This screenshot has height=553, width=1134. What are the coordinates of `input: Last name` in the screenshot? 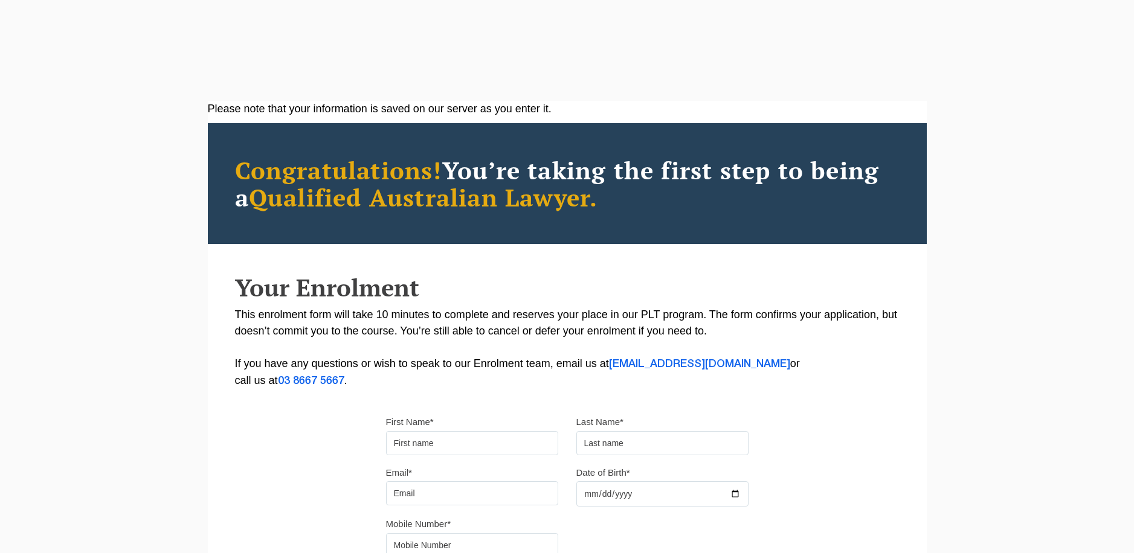 It's located at (662, 443).